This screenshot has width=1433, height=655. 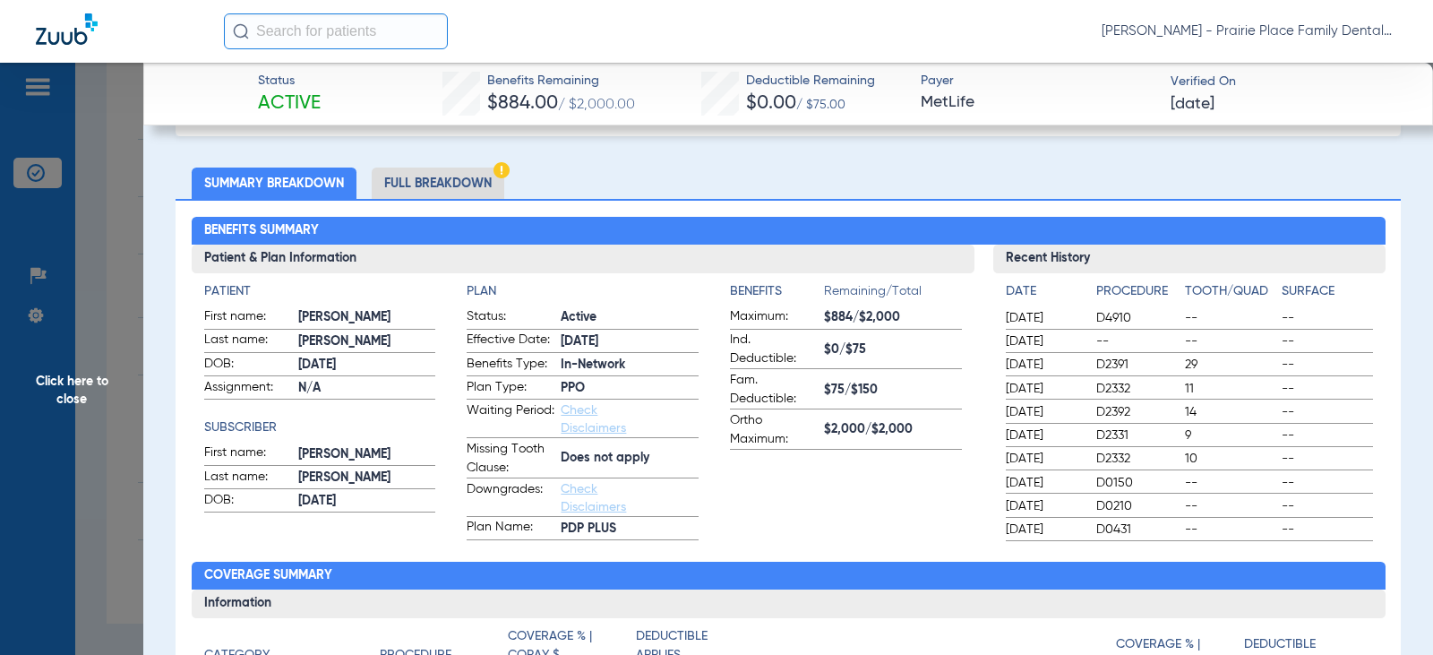 What do you see at coordinates (1137, 483) in the screenshot?
I see `span: D0150` at bounding box center [1137, 483].